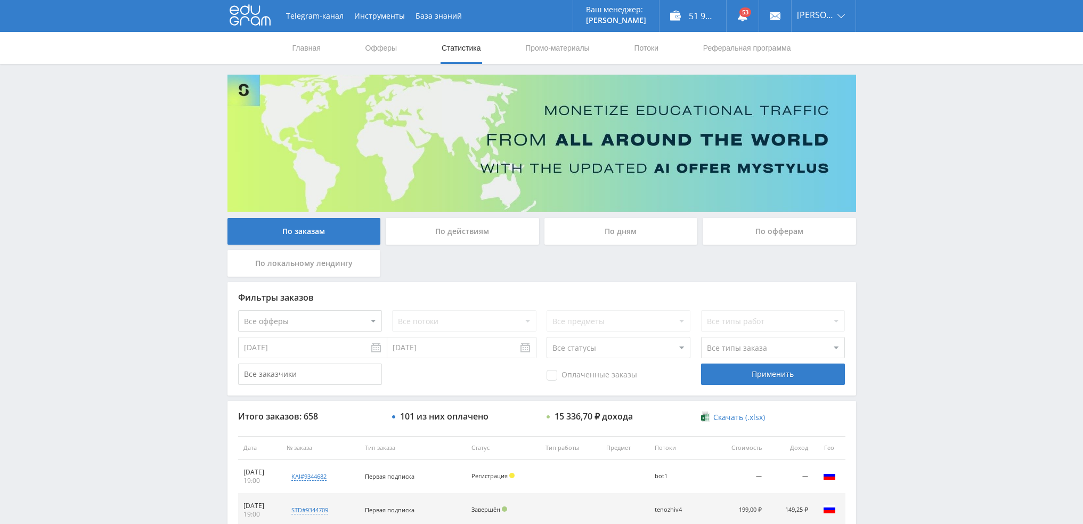 The height and width of the screenshot is (524, 1083). I want to click on div: 15 336,70 ₽ дохода, so click(594, 416).